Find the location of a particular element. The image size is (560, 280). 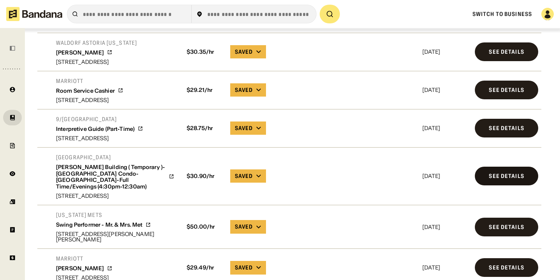

div: $ 28.75 /hr is located at coordinates (204, 128).